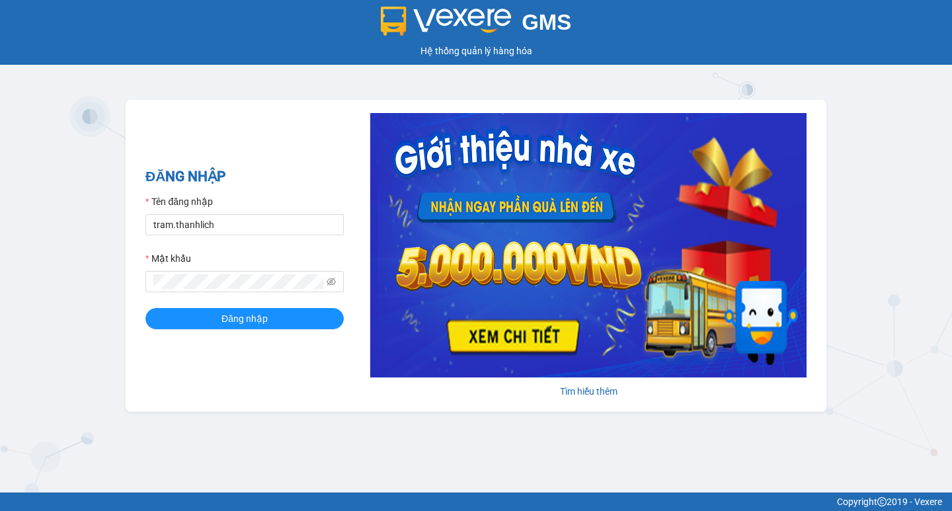 The width and height of the screenshot is (952, 511). Describe the element at coordinates (245, 225) in the screenshot. I see `input: Tên đăng nhập` at that location.